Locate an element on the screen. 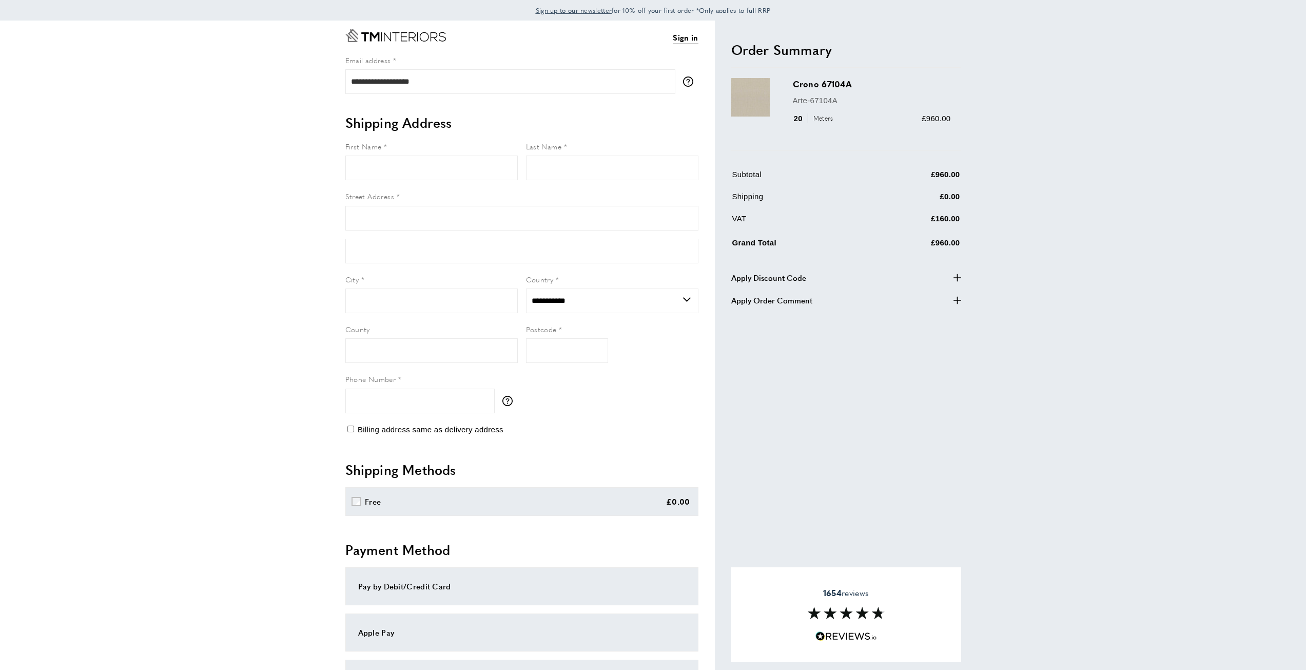  span: Sign up to our newsletter is located at coordinates (574, 10).